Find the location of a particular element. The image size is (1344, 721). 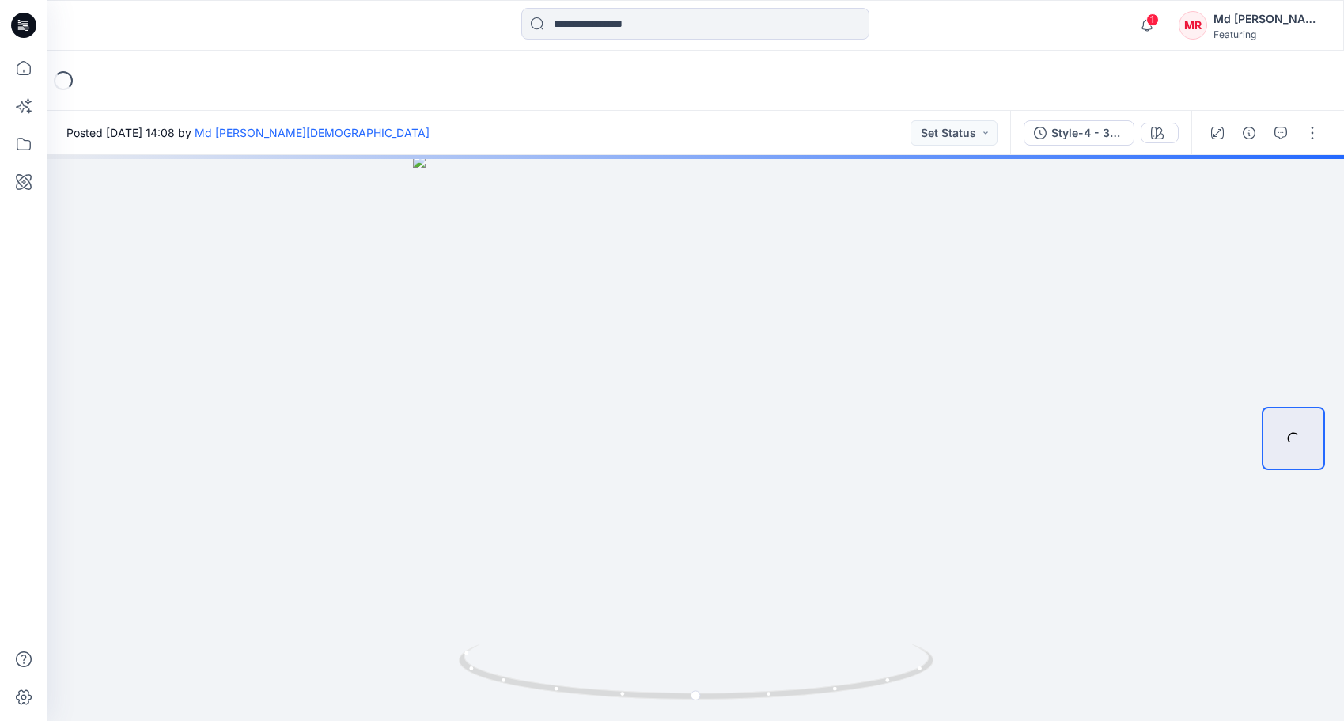

div: Style-4 - 3rd Revise is located at coordinates (1088, 133).